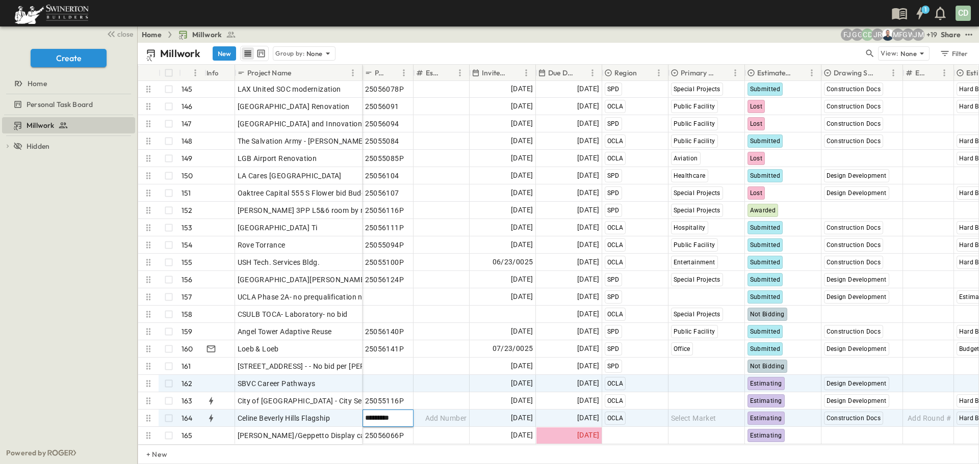 The width and height of the screenshot is (979, 464). What do you see at coordinates (38, 146) in the screenshot?
I see `span: Hidden` at bounding box center [38, 146].